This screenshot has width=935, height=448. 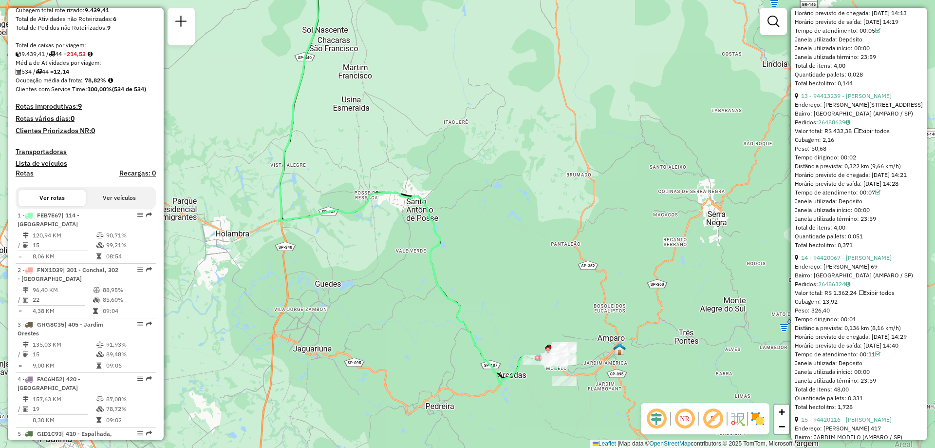 What do you see at coordinates (859, 166) in the screenshot?
I see `div: Distância prevista: 0,322 km (9,66 km/h)` at bounding box center [859, 166].